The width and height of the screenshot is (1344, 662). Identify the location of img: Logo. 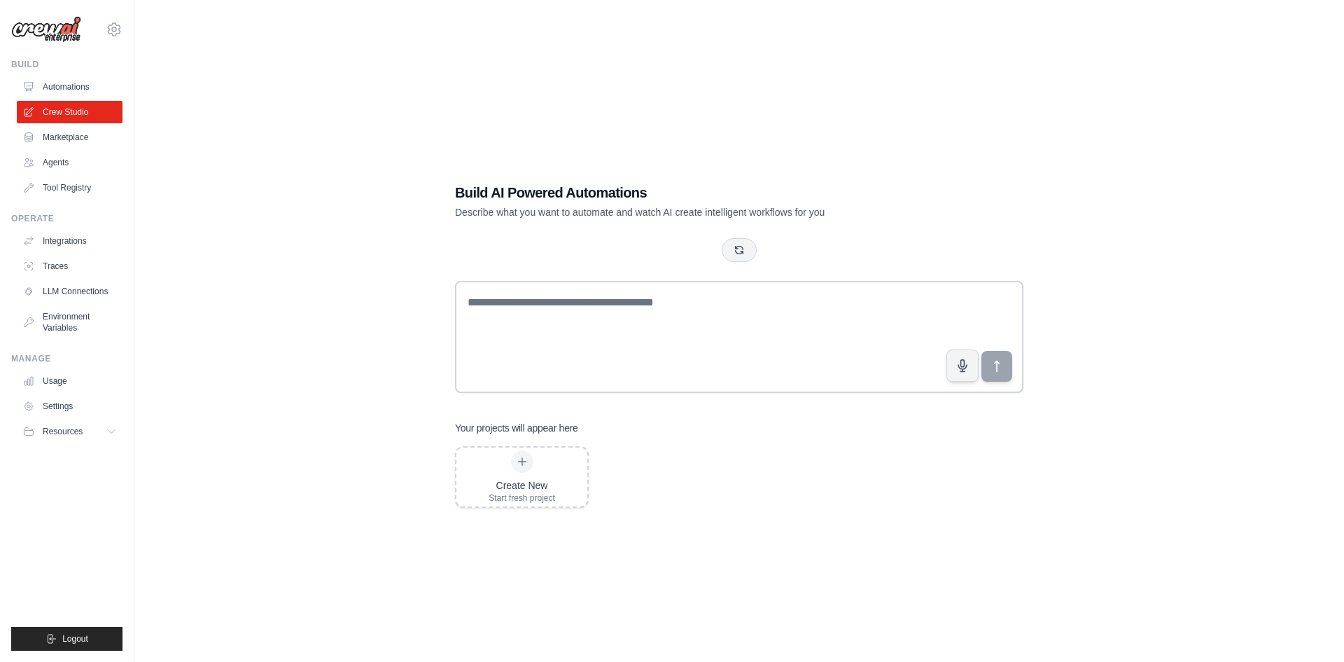
(46, 29).